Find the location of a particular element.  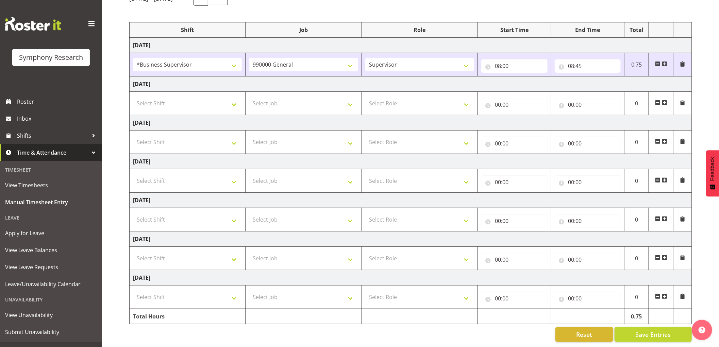

img: Rosterit website logo is located at coordinates (33, 24).